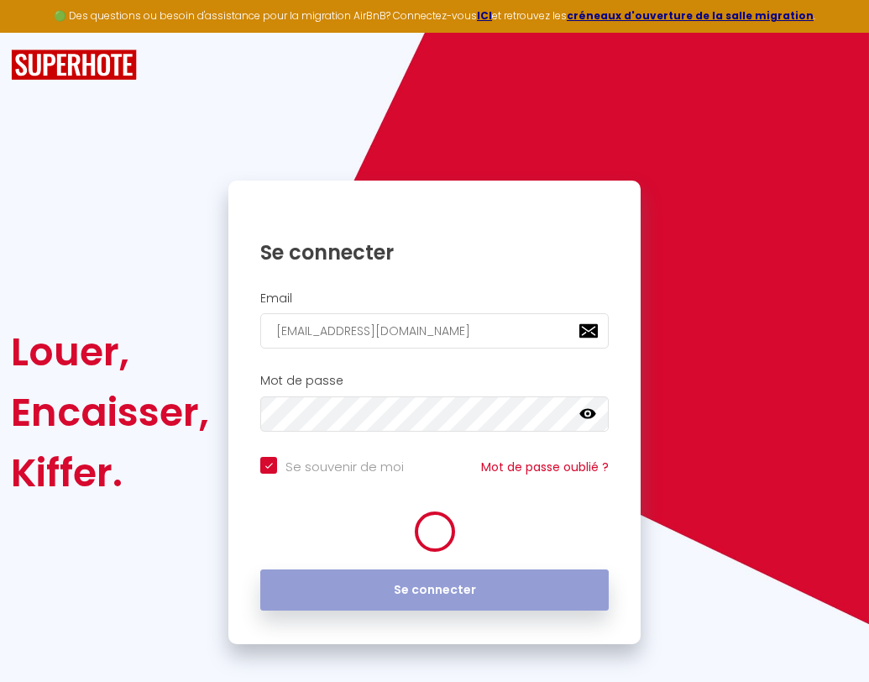 The height and width of the screenshot is (682, 869). What do you see at coordinates (110, 352) in the screenshot?
I see `div: Louer,` at bounding box center [110, 352].